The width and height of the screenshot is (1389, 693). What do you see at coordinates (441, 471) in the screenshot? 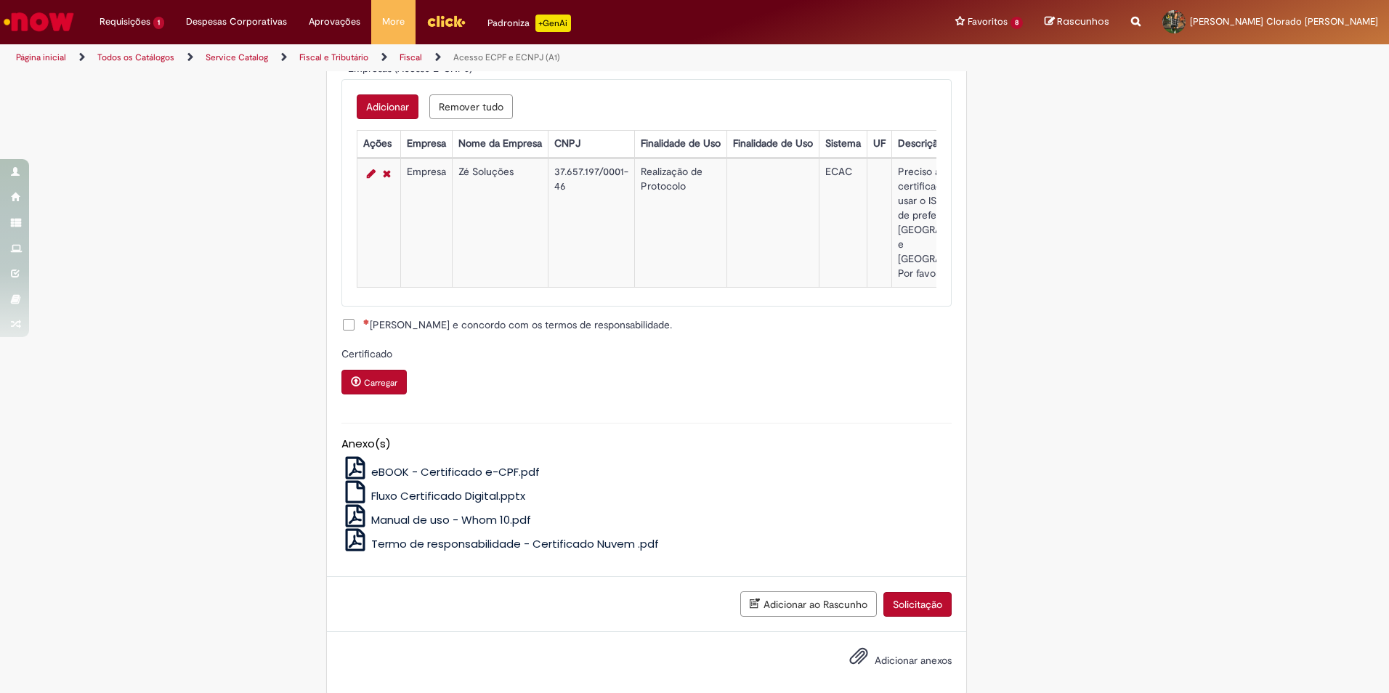
I see `a: eBOOK - Certificado e-CPF.pdf` at bounding box center [441, 471].